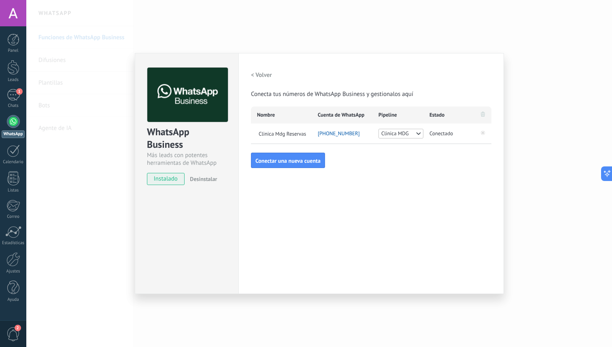 Image resolution: width=612 pixels, height=347 pixels. I want to click on div: Panel, so click(13, 51).